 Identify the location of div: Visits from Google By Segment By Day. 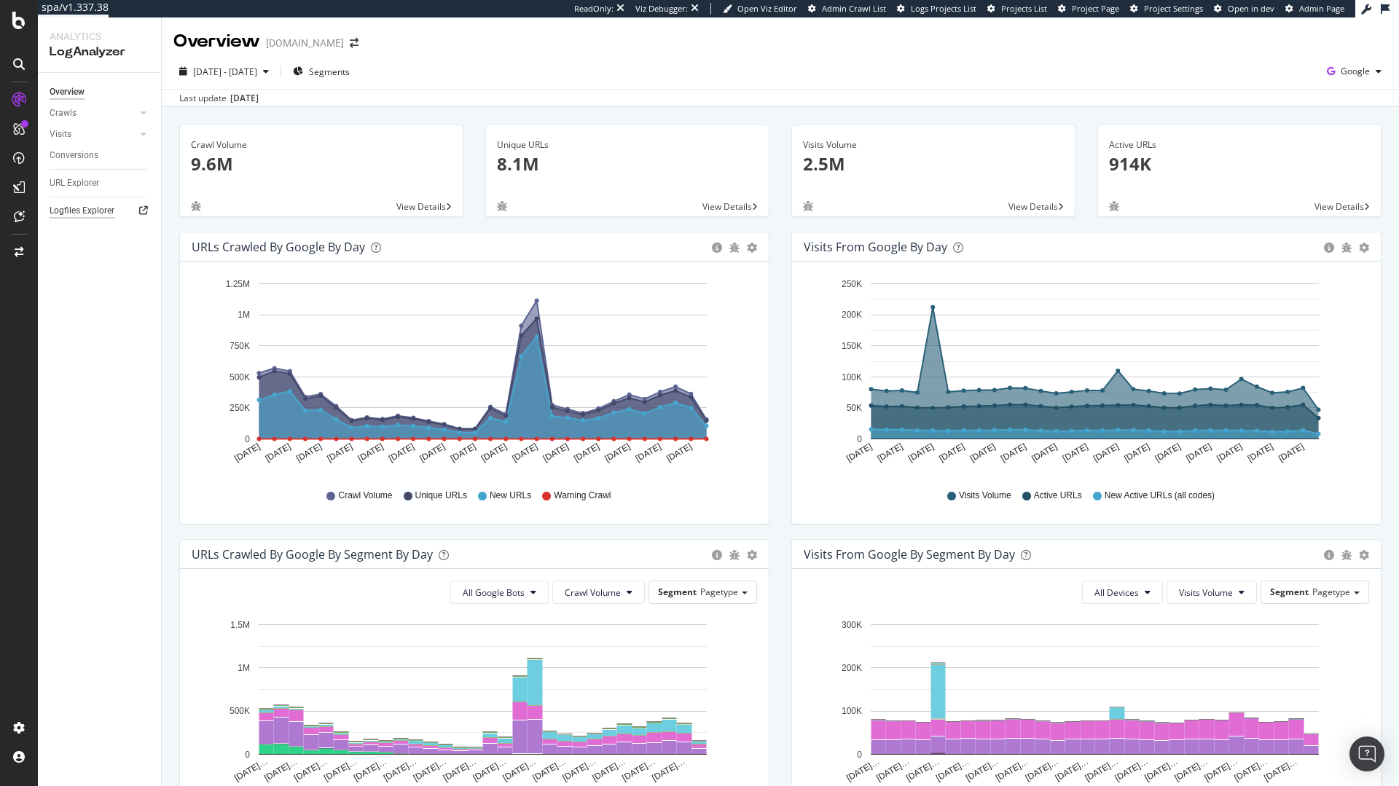
(909, 554).